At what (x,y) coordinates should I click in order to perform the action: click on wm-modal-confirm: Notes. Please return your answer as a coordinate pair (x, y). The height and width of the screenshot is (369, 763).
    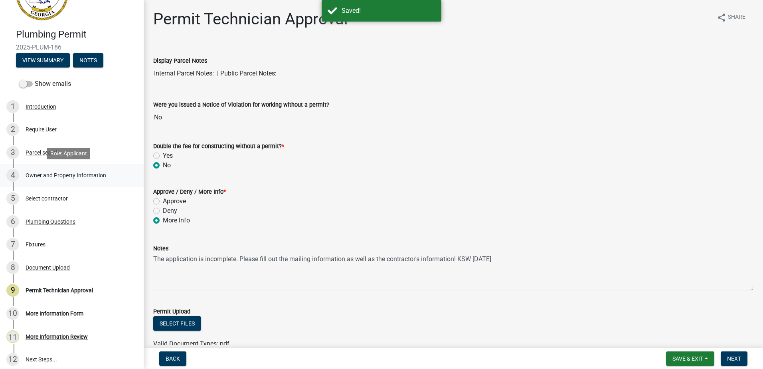
    Looking at the image, I should click on (88, 61).